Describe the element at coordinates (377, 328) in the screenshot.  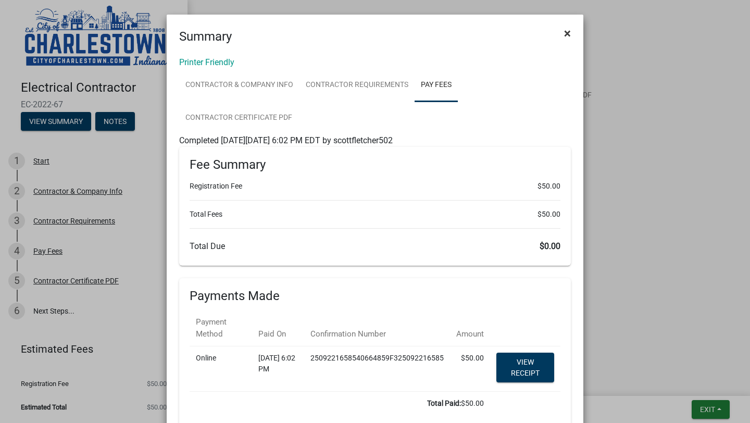
I see `th: Confirmation Number` at that location.